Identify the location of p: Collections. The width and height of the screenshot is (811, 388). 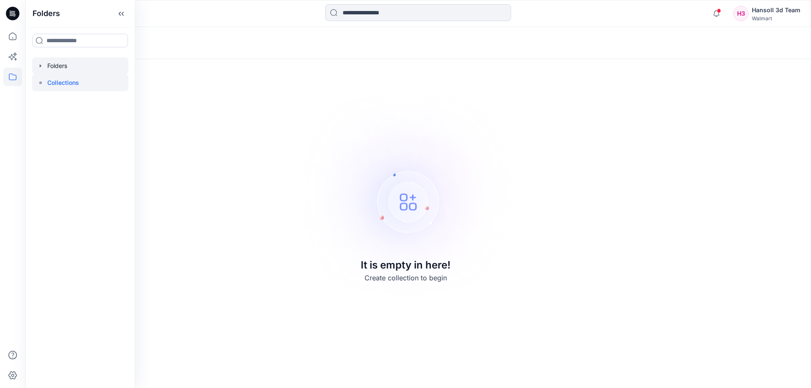
(63, 83).